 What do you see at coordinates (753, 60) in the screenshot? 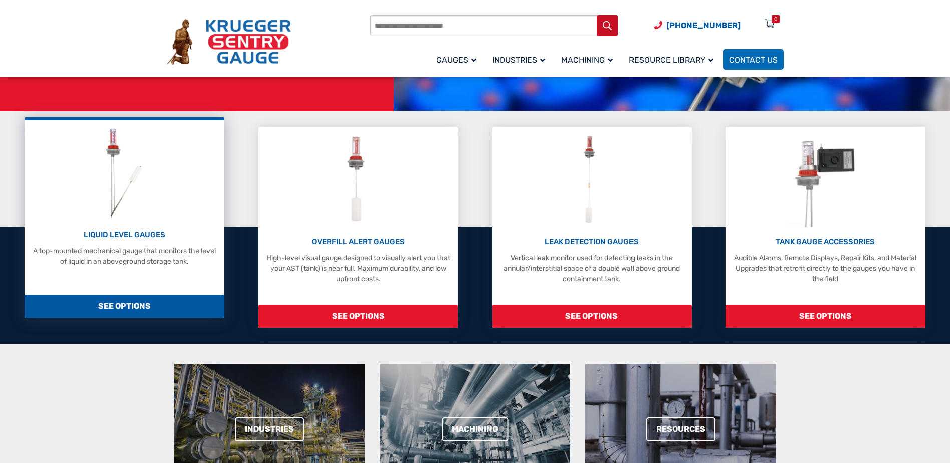
I see `span: Contact Us` at bounding box center [753, 60].